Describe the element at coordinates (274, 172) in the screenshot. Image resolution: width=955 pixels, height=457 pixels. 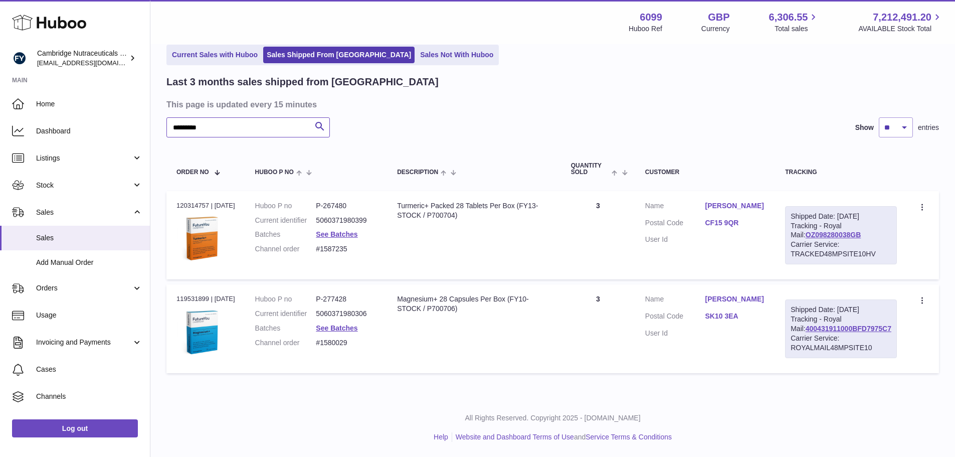
I see `span: Huboo P no` at that location.